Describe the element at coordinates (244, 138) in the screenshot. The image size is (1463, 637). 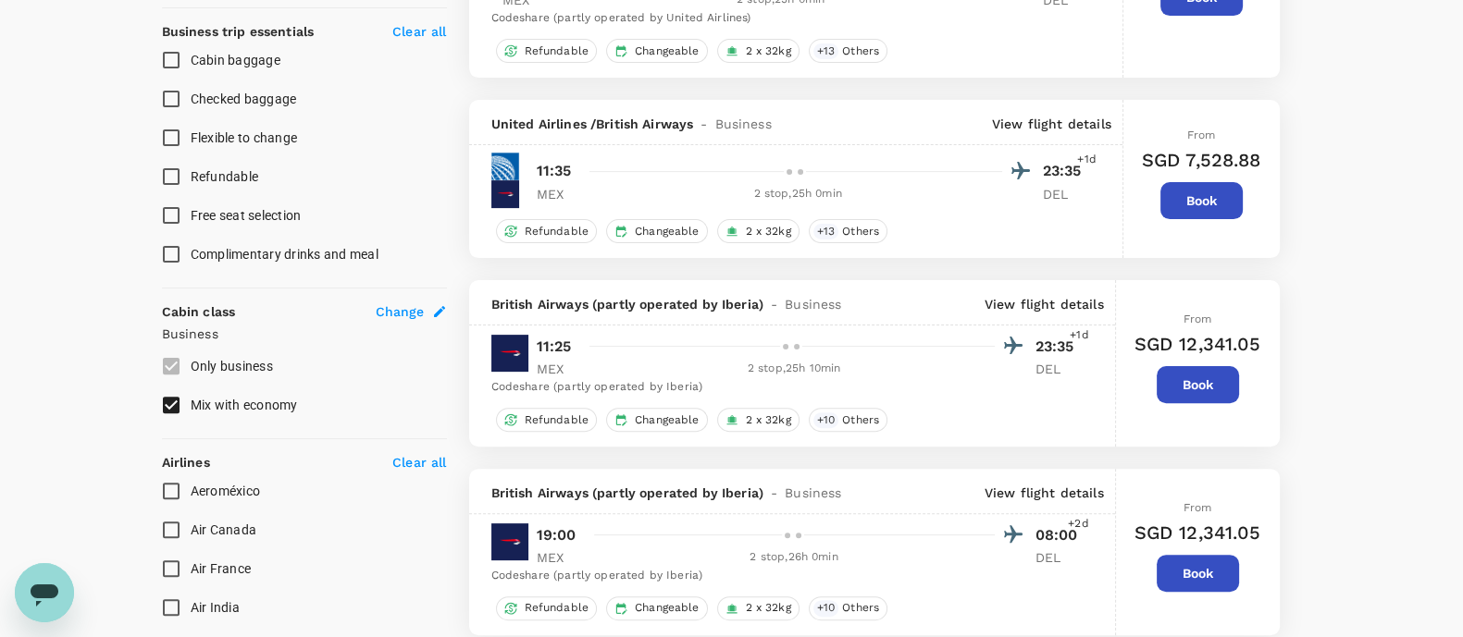
I see `span: Flexible to change` at that location.